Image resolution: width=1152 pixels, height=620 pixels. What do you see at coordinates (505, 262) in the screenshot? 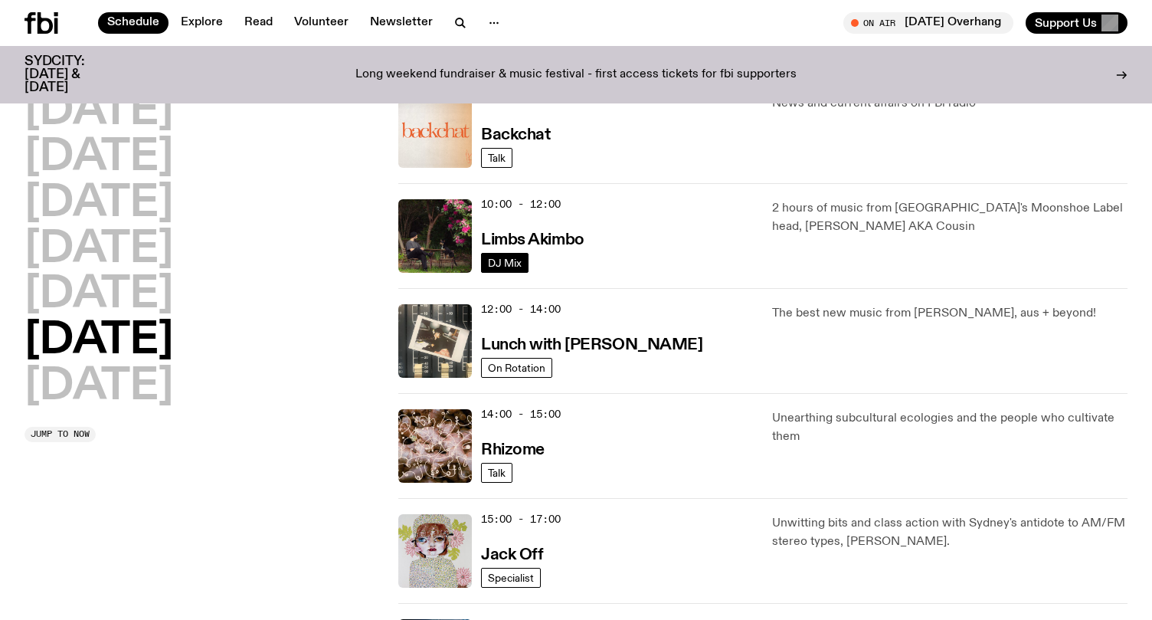
I see `span: DJ Mix` at bounding box center [505, 262].